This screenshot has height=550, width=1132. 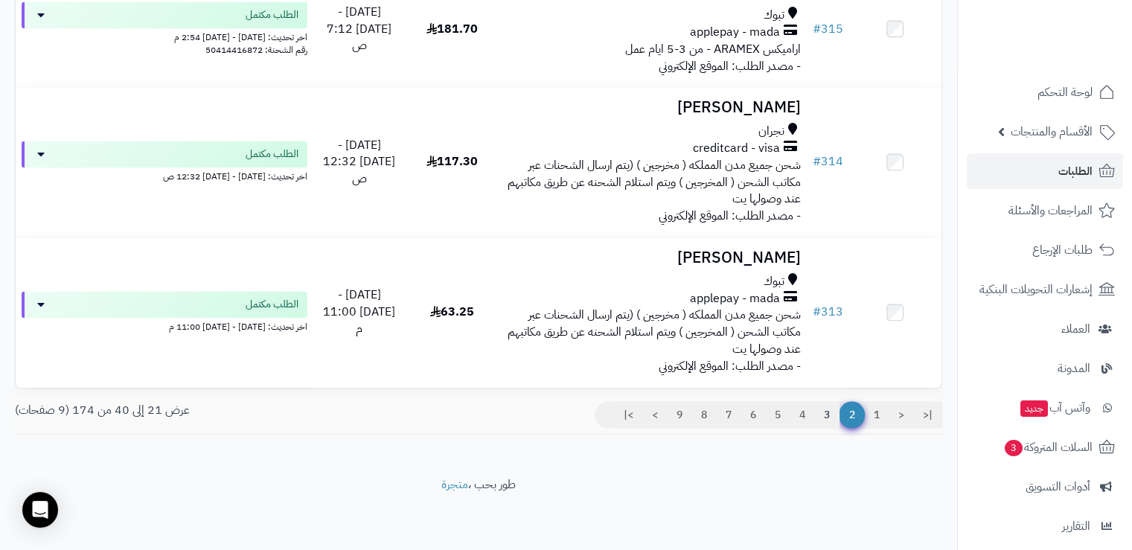 I want to click on a: إشعارات التحويلات البنكية, so click(x=1045, y=289).